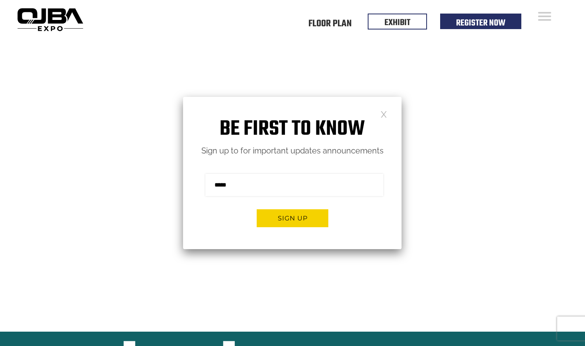 This screenshot has height=346, width=585. Describe the element at coordinates (292, 129) in the screenshot. I see `h1: Be first to know` at that location.